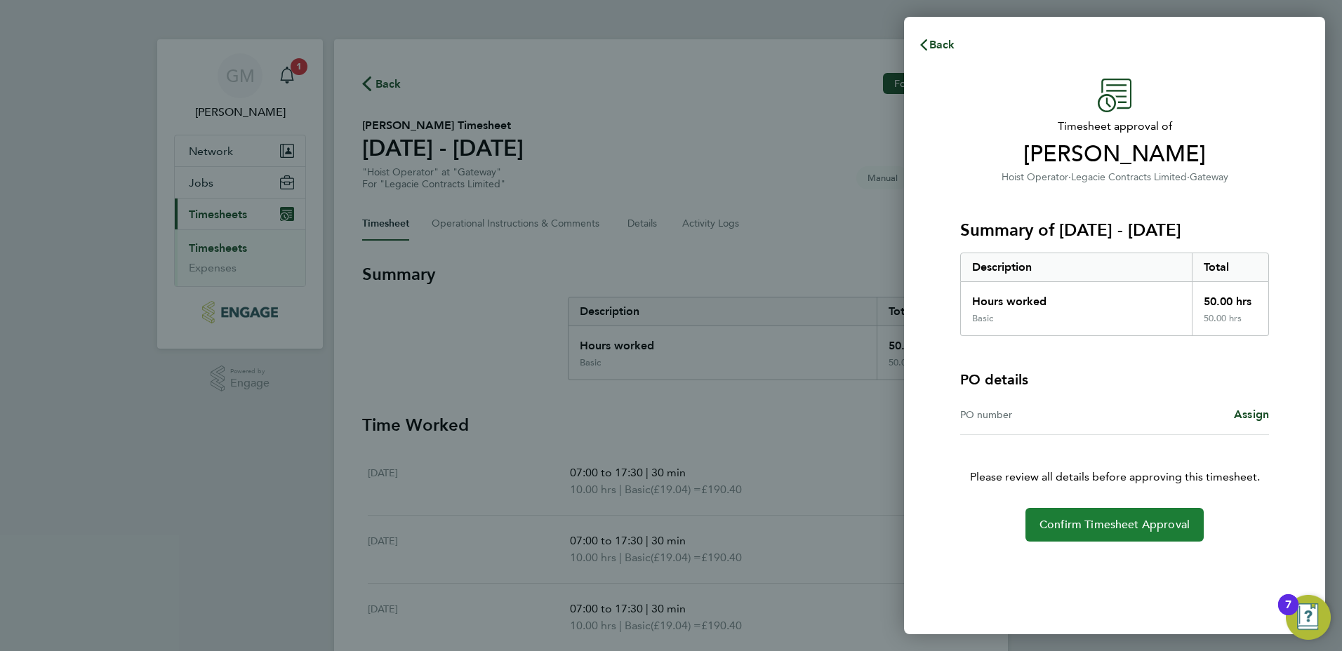 This screenshot has height=651, width=1342. What do you see at coordinates (1076, 267) in the screenshot?
I see `div: Description` at bounding box center [1076, 267].